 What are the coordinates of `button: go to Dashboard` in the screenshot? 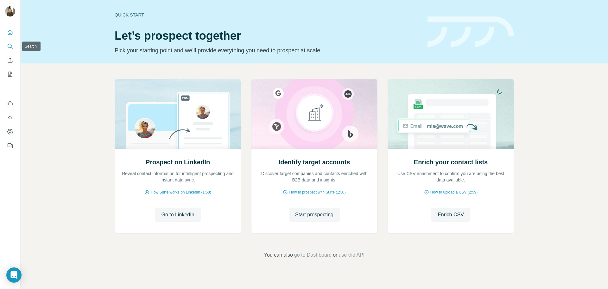 It's located at (313, 255).